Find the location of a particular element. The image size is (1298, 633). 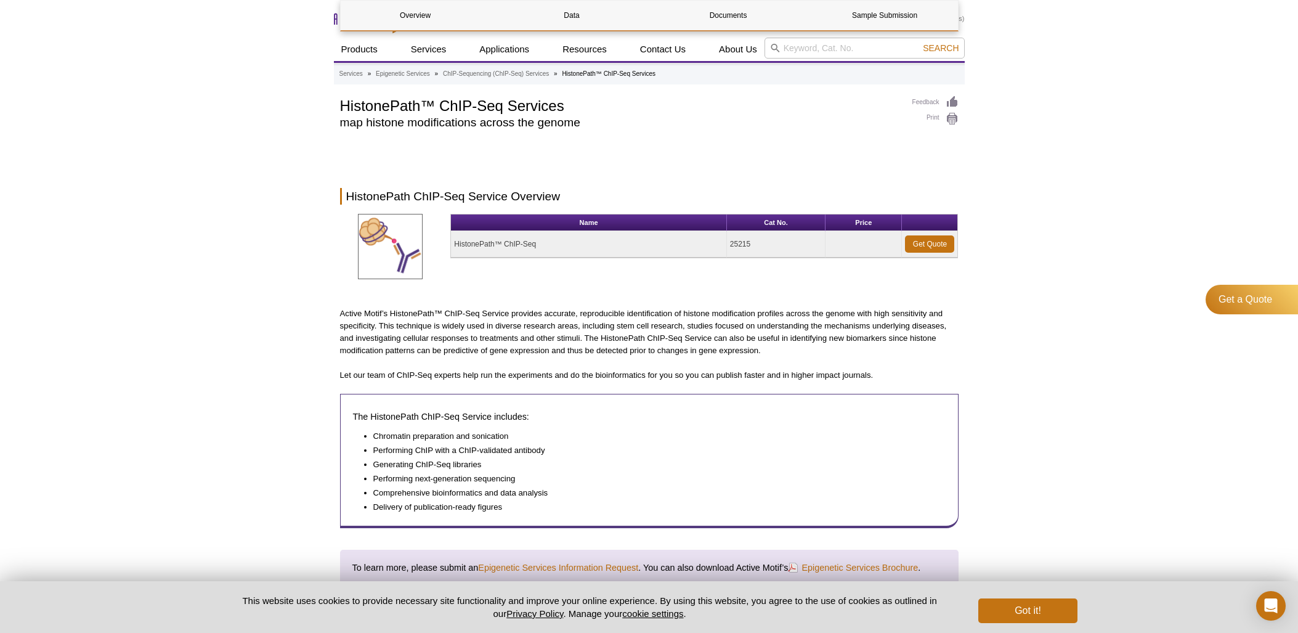

h1: HistonePath™ ChIP-Seq Services is located at coordinates (620, 105).